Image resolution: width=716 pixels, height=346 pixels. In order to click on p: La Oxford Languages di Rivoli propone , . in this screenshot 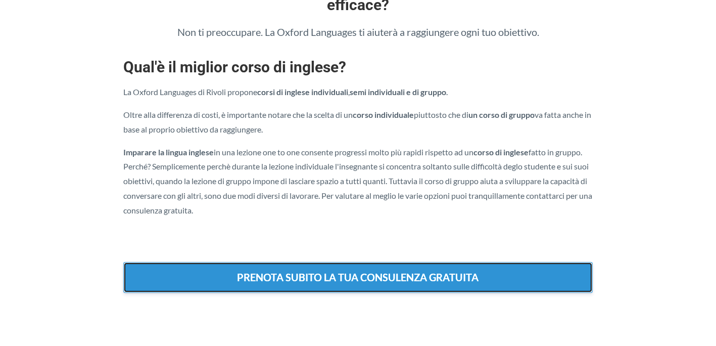, I will do `click(358, 92)`.